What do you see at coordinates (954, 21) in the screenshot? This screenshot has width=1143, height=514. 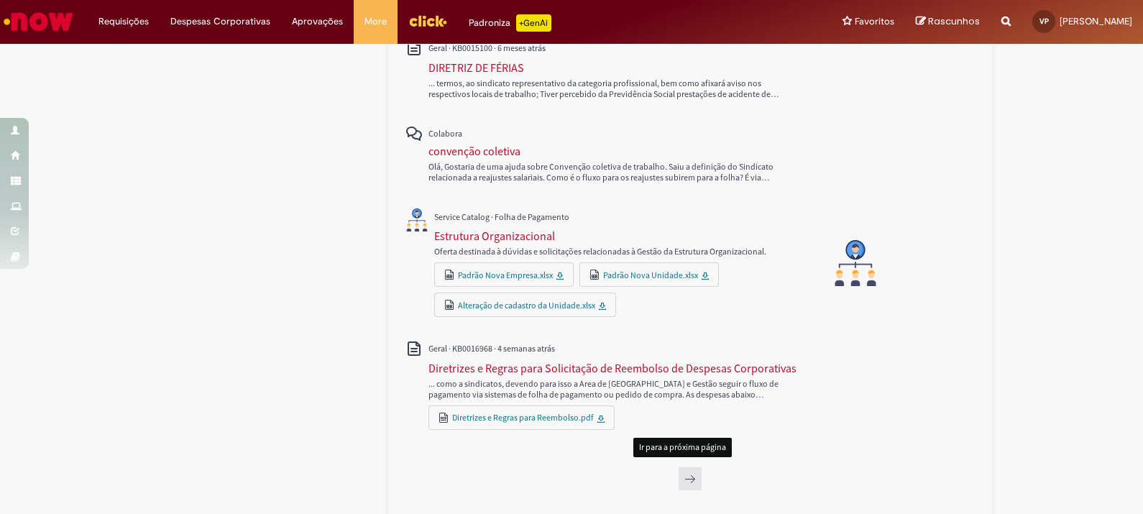 I see `span: Rascunhos` at bounding box center [954, 21].